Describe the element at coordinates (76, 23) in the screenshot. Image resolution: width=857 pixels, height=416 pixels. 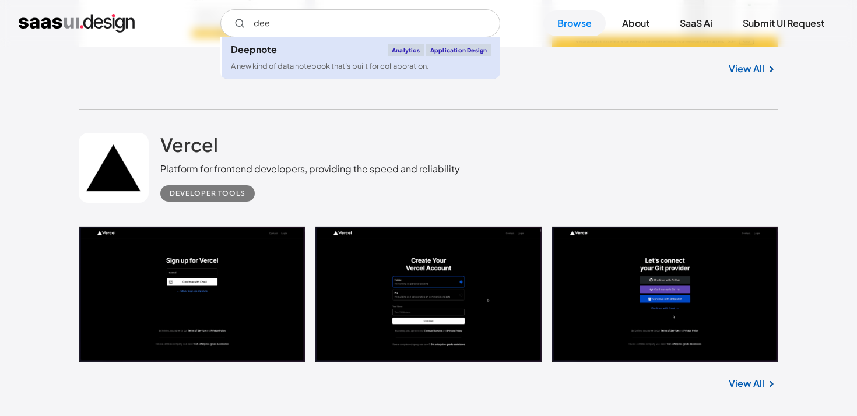
I see `a: home` at that location.